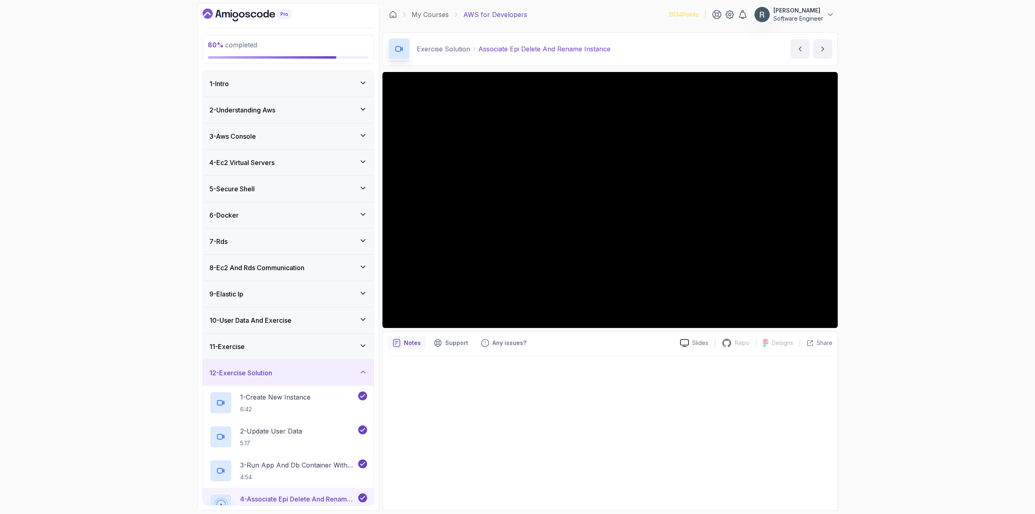 The image size is (1035, 514). Describe the element at coordinates (504, 343) in the screenshot. I see `button: Feedback button` at that location.